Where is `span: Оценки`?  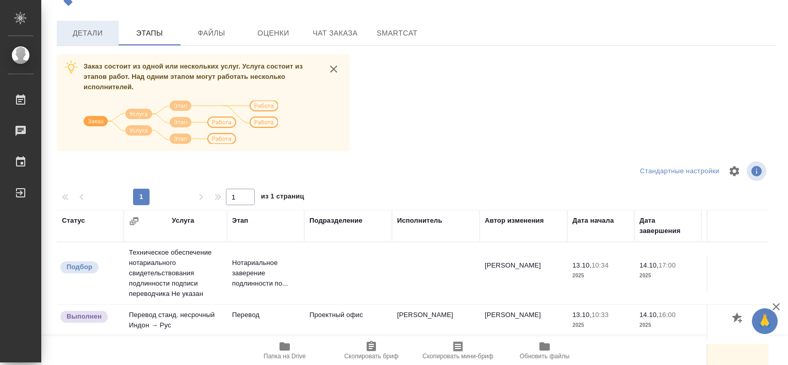
span: Оценки is located at coordinates (273, 33).